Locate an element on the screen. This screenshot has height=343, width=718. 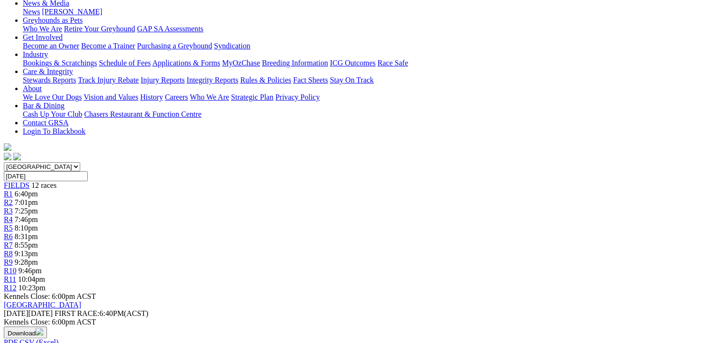
a: R3 is located at coordinates (8, 211).